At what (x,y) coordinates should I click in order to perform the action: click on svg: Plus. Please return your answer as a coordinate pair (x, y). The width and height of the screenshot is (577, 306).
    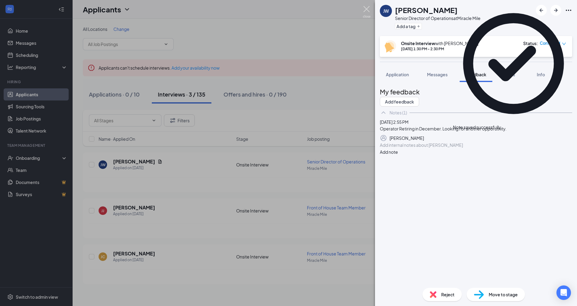
    Looking at the image, I should click on (419, 26).